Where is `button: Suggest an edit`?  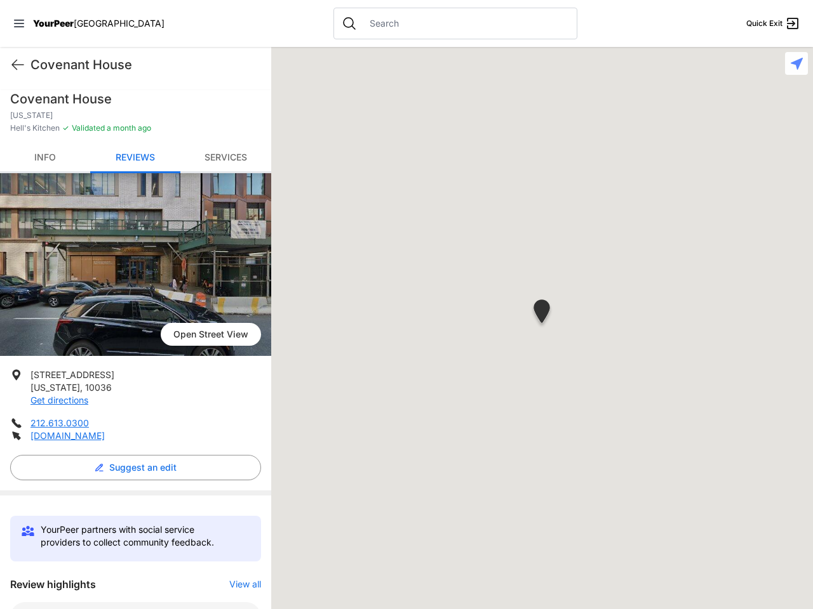 button: Suggest an edit is located at coordinates (135, 468).